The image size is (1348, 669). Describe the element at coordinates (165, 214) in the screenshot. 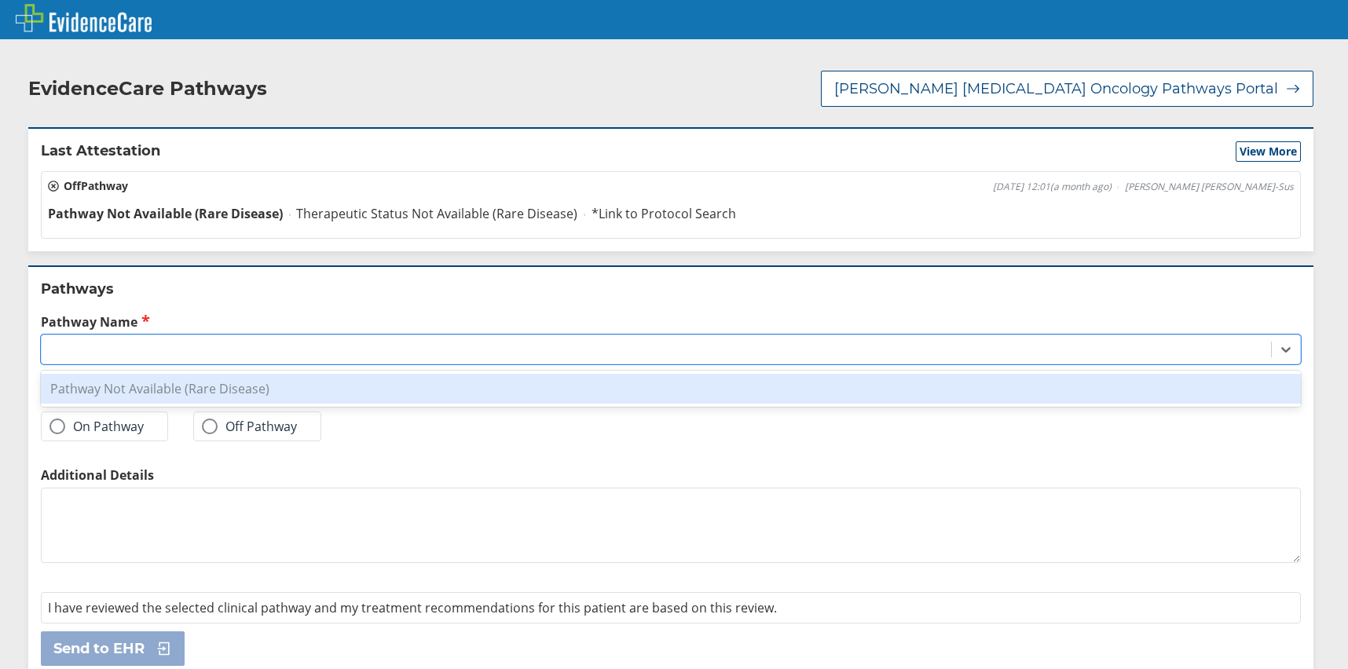

I see `span: Pathway Not Available (Rare Disease)` at that location.